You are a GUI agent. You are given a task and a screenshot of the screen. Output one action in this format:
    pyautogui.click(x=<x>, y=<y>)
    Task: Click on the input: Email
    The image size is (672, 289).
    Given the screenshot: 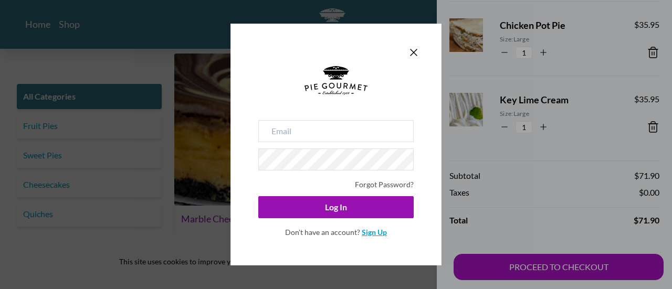 What is the action you would take?
    pyautogui.click(x=336, y=131)
    